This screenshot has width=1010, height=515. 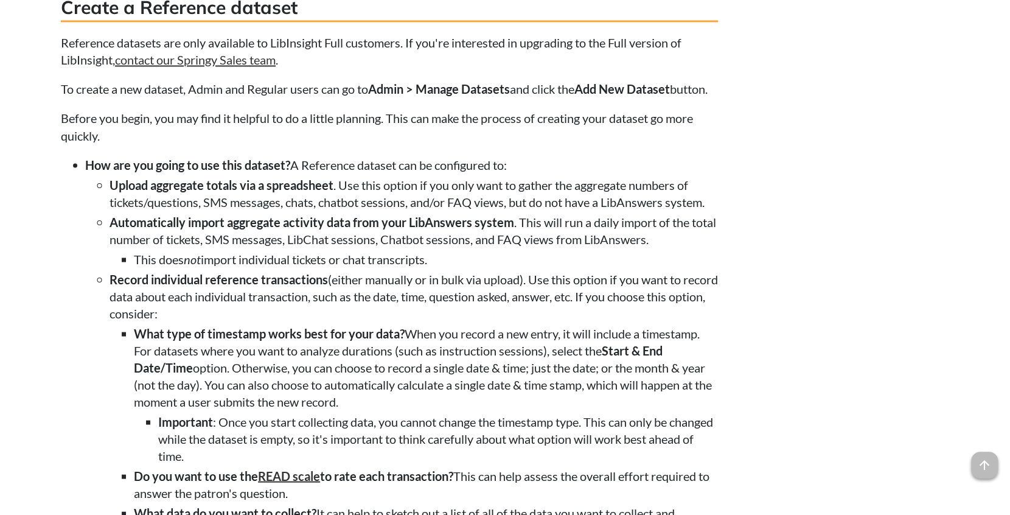 What do you see at coordinates (622, 89) in the screenshot?
I see `strong: Add New Dataset` at bounding box center [622, 89].